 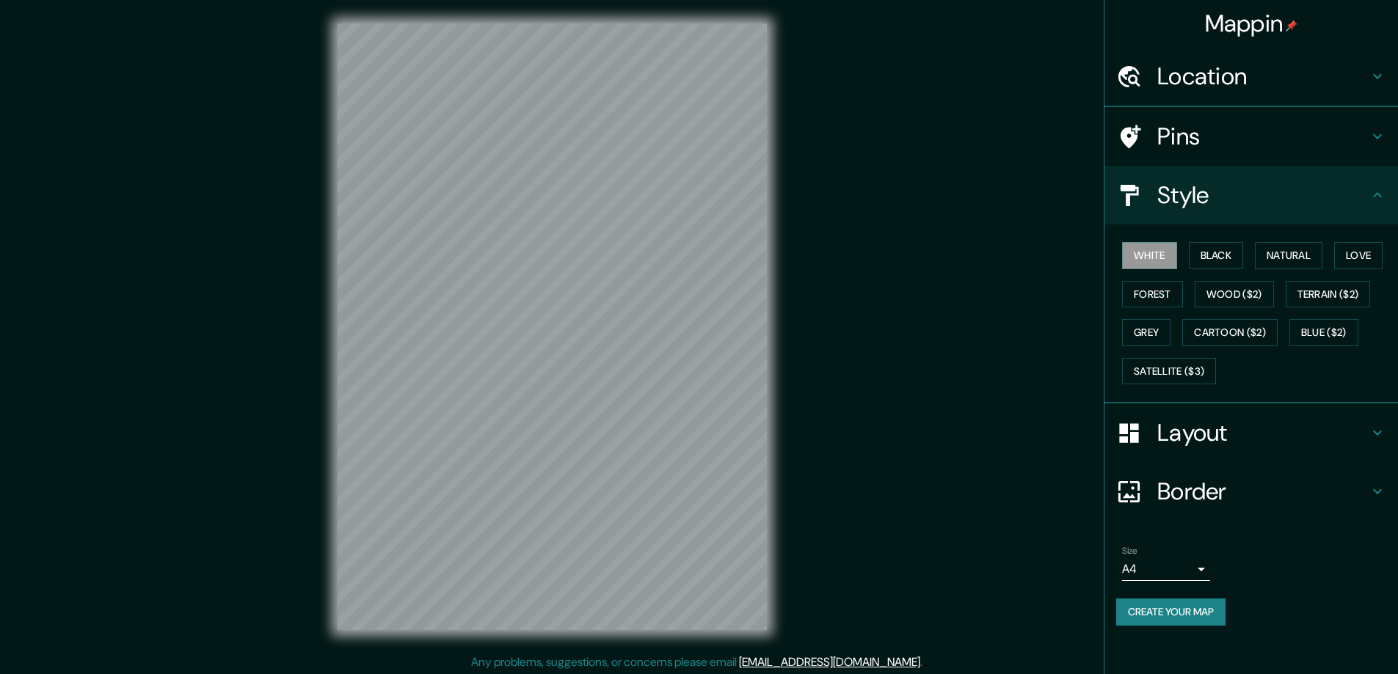 What do you see at coordinates (1149, 255) in the screenshot?
I see `button: White` at bounding box center [1149, 255].